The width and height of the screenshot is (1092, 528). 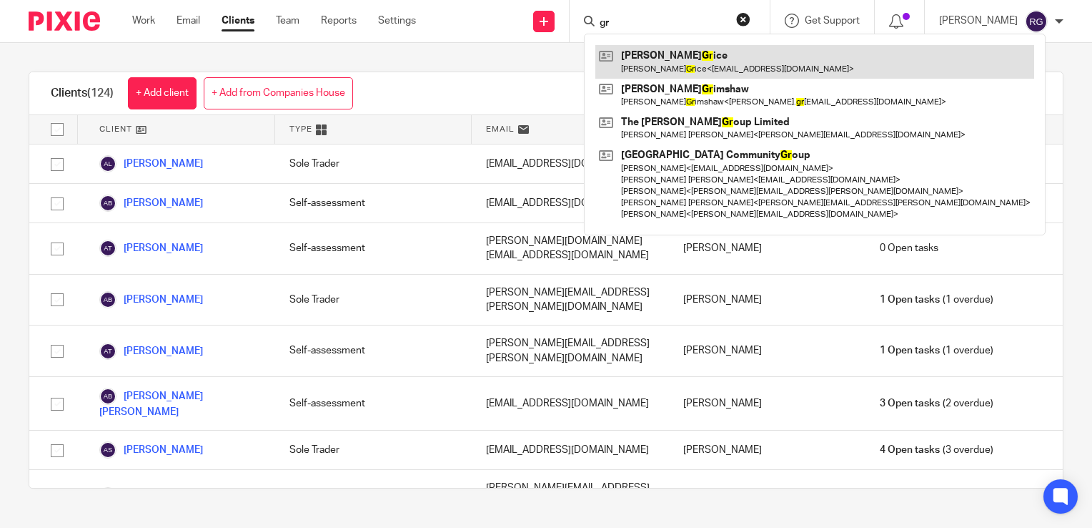 What do you see at coordinates (82, 93) in the screenshot?
I see `h1: Clients` at bounding box center [82, 93].